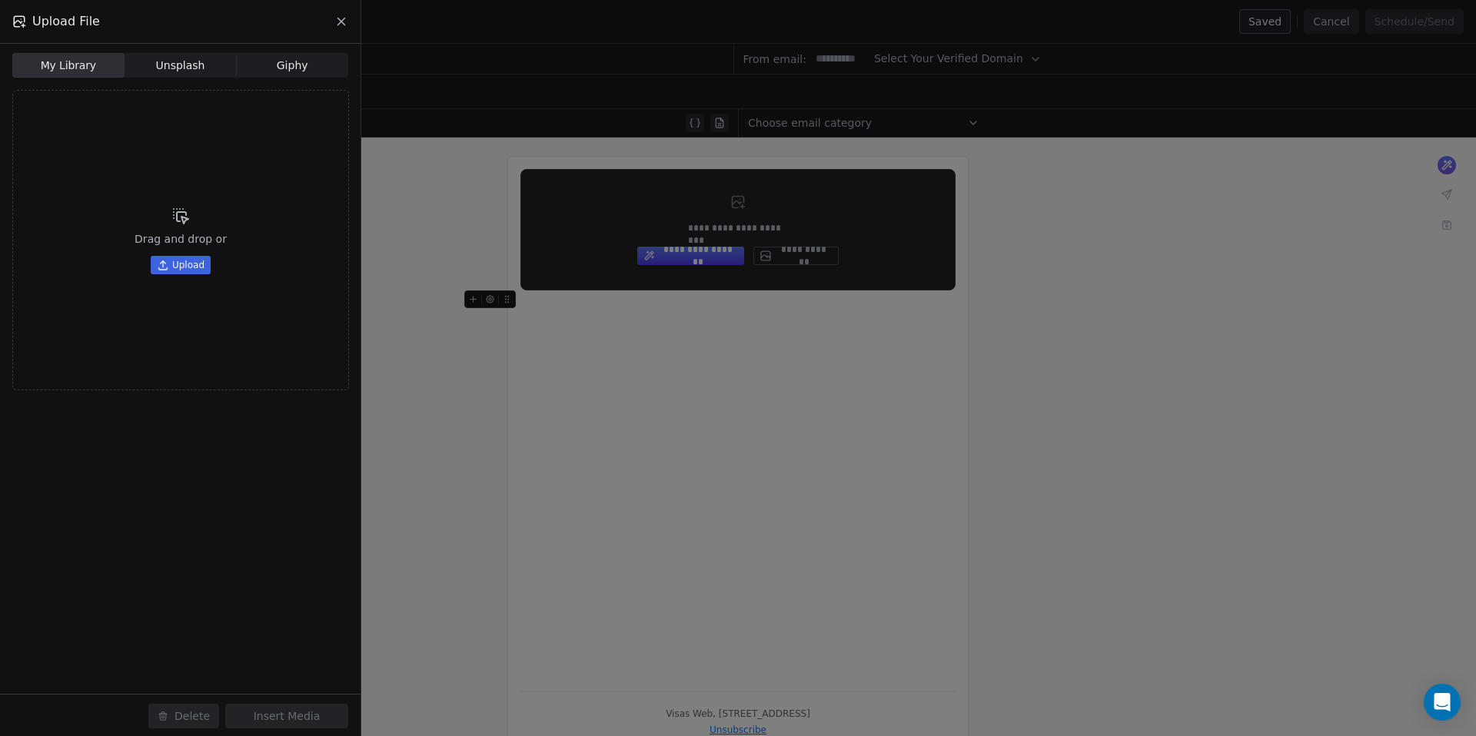 The height and width of the screenshot is (736, 1476). Describe the element at coordinates (188, 265) in the screenshot. I see `span: Upload` at that location.